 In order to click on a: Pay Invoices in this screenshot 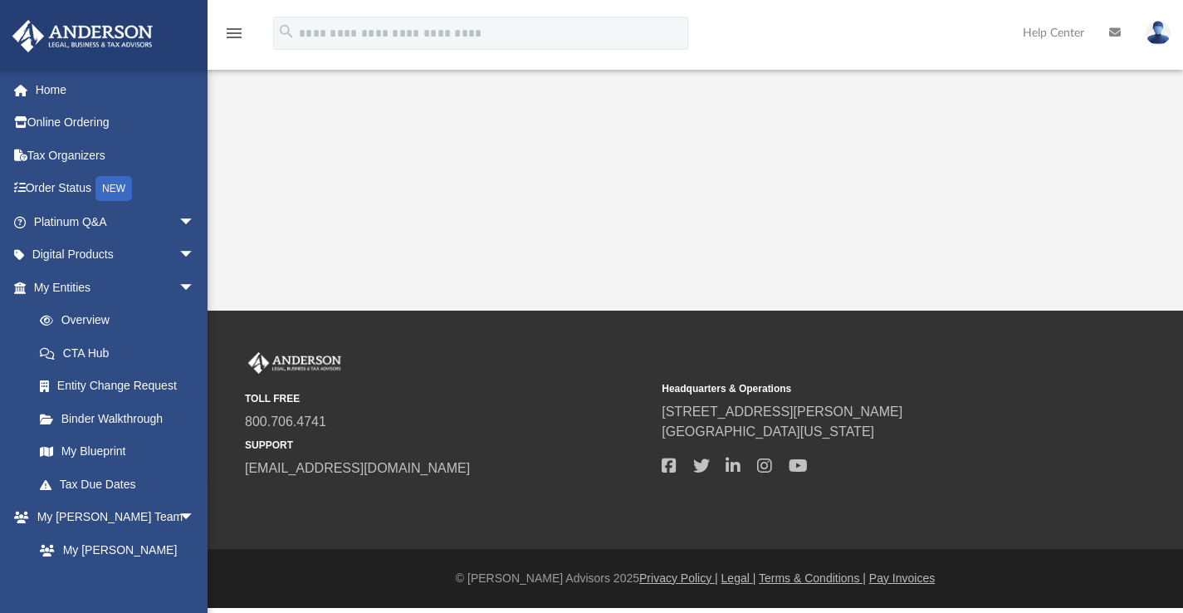, I will do `click(902, 578)`.